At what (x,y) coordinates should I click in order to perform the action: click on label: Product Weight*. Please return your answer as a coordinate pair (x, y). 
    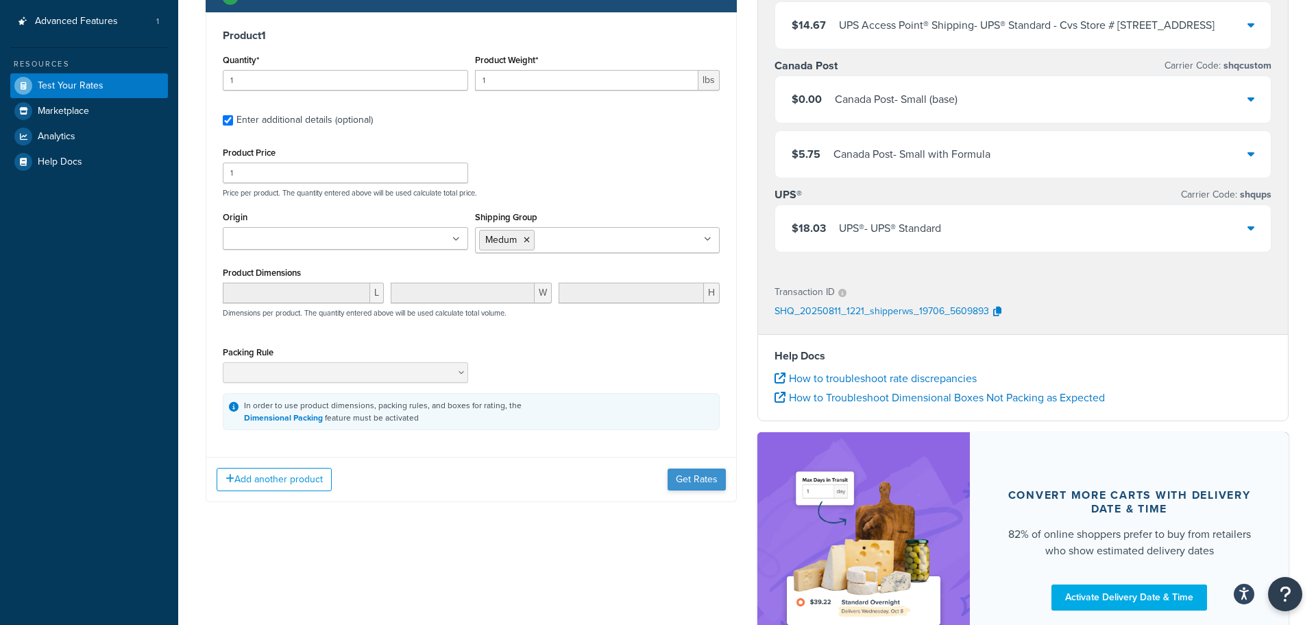
    Looking at the image, I should click on (507, 60).